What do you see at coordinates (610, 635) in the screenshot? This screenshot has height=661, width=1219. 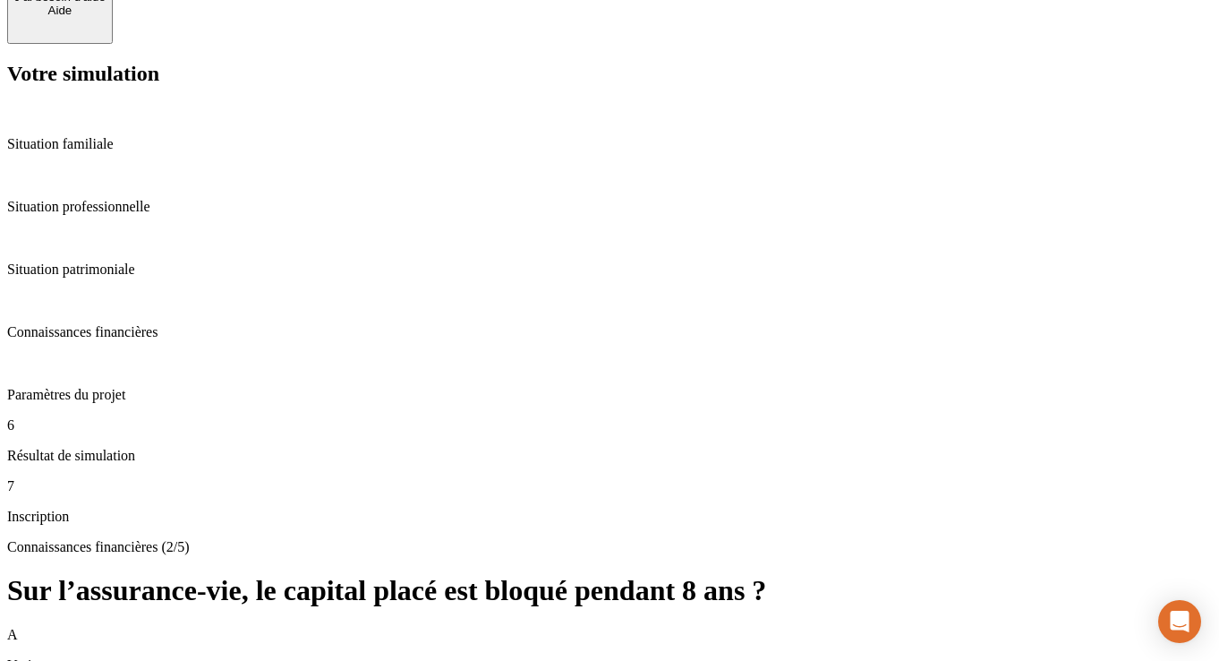 I see `p: A` at bounding box center [610, 635].